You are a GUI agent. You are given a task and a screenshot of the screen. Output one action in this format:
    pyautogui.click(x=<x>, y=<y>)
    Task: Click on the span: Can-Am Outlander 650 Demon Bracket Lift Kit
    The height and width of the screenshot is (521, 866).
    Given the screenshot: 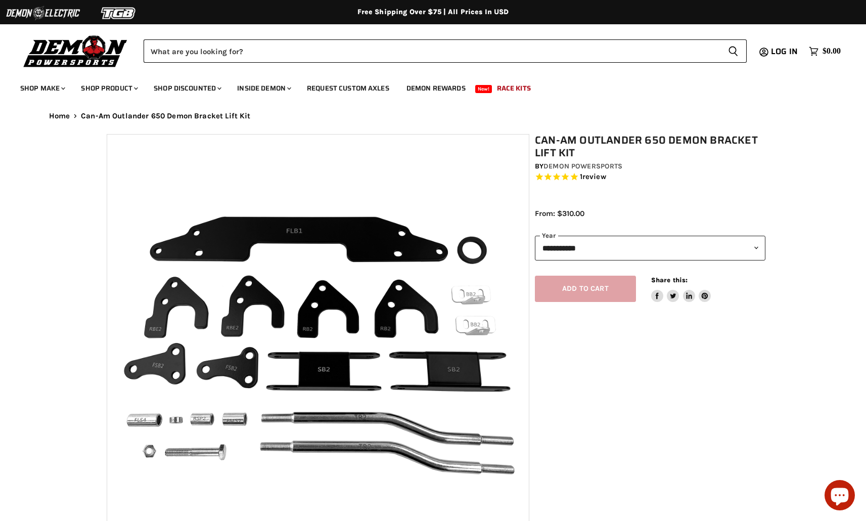 What is the action you would take?
    pyautogui.click(x=165, y=116)
    